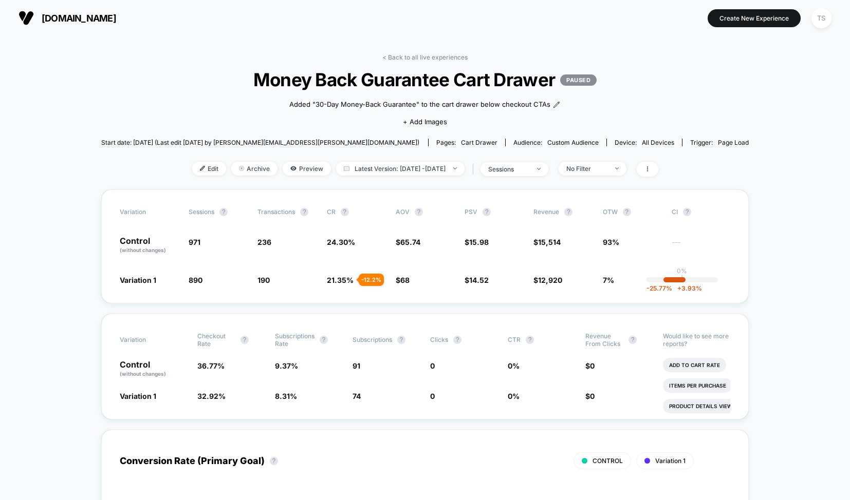  What do you see at coordinates (439, 340) in the screenshot?
I see `span: Clicks` at bounding box center [439, 340].